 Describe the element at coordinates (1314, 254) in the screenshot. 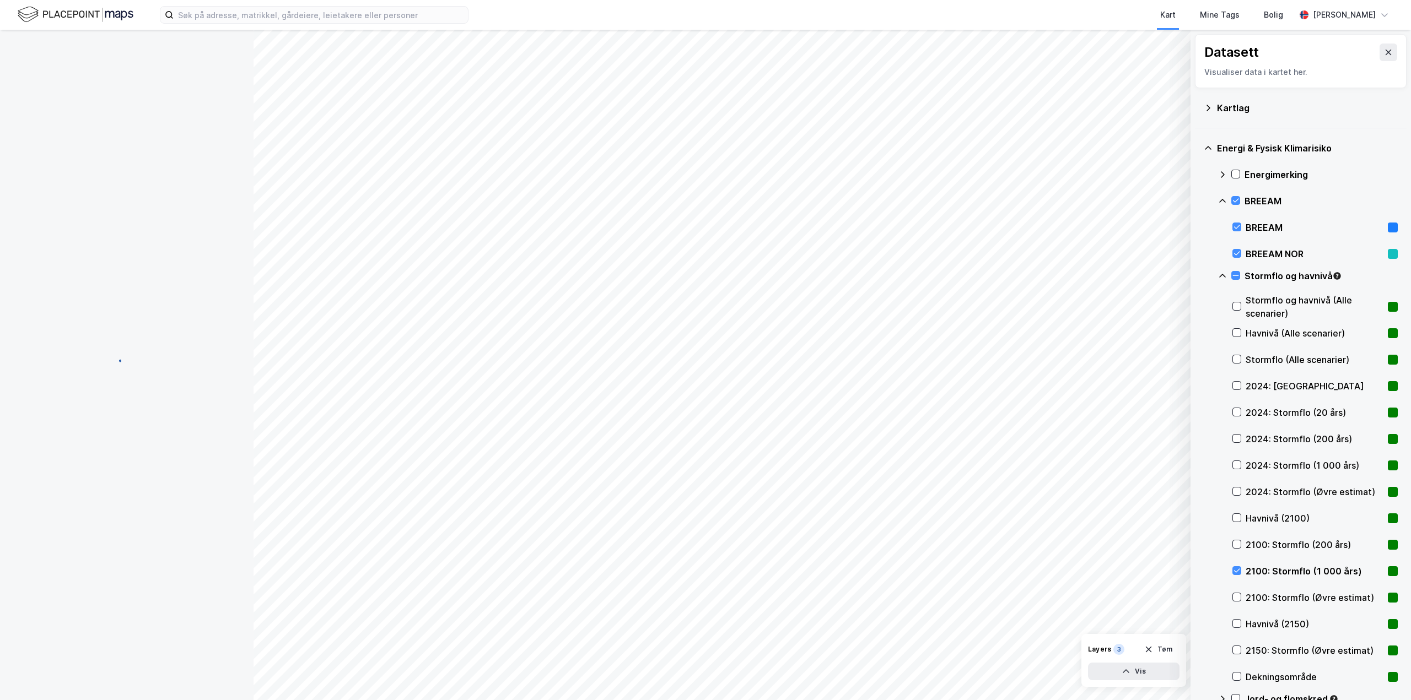

I see `div: BREEAM NOR` at that location.